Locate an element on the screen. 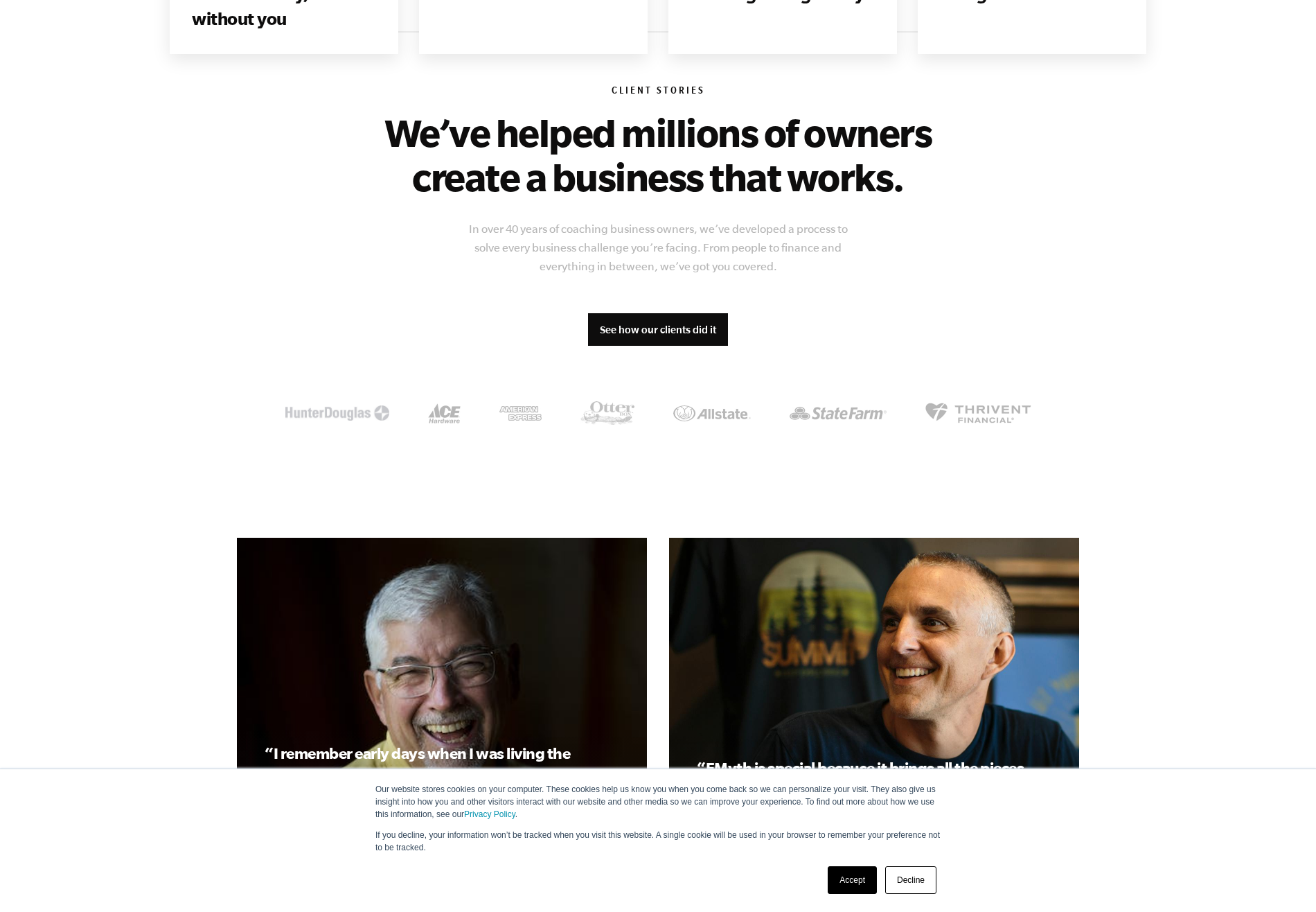 Image resolution: width=1316 pixels, height=912 pixels. img: Ace Harware Logo is located at coordinates (444, 413).